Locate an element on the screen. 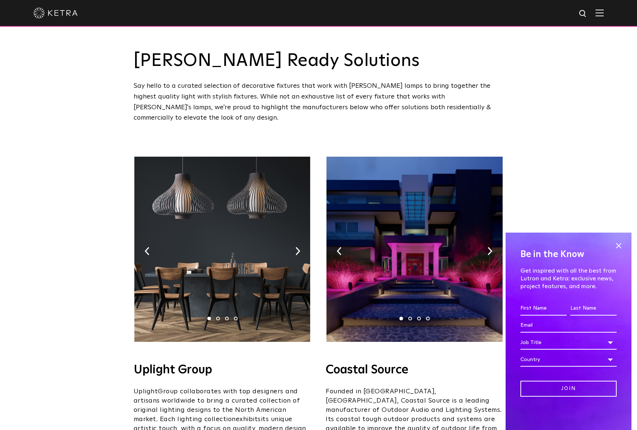 This screenshot has height=430, width=637. h4: Uplight Group is located at coordinates (222, 370).